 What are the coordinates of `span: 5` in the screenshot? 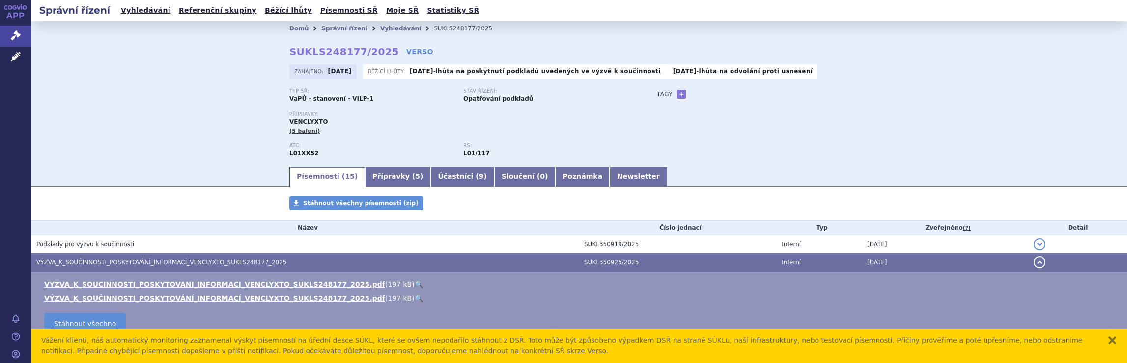 It's located at (418, 176).